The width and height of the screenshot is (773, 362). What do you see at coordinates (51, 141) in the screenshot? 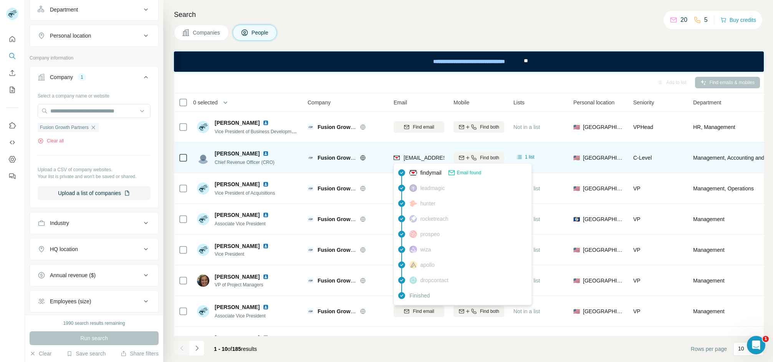
I see `button: Clear all` at bounding box center [51, 141].